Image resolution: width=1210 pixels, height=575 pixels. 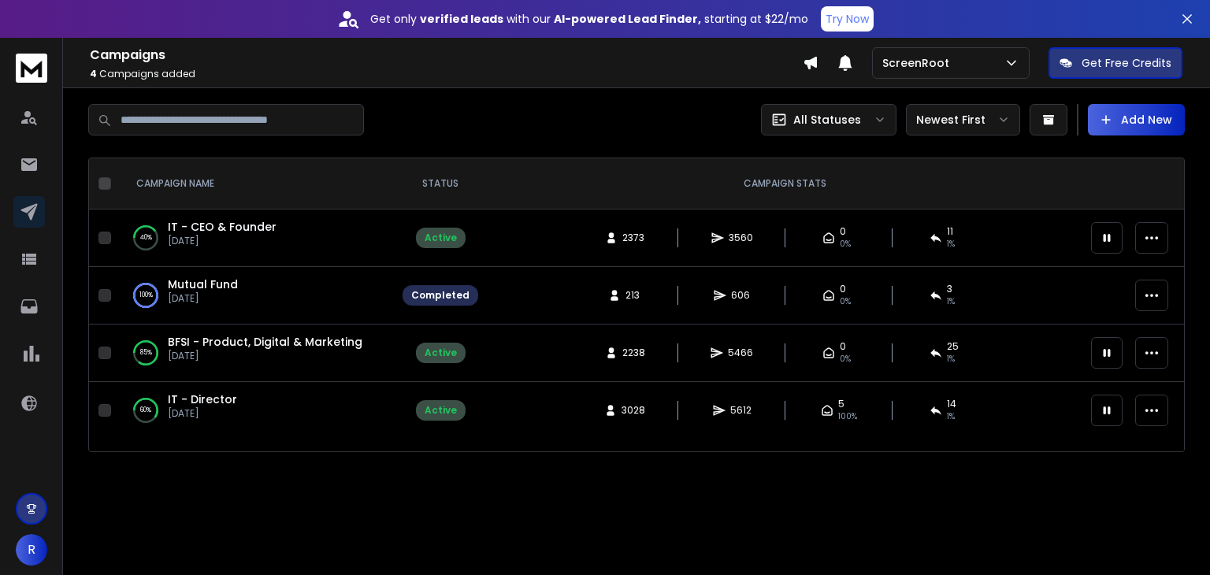 What do you see at coordinates (440, 184) in the screenshot?
I see `th: STATUS` at bounding box center [440, 184].